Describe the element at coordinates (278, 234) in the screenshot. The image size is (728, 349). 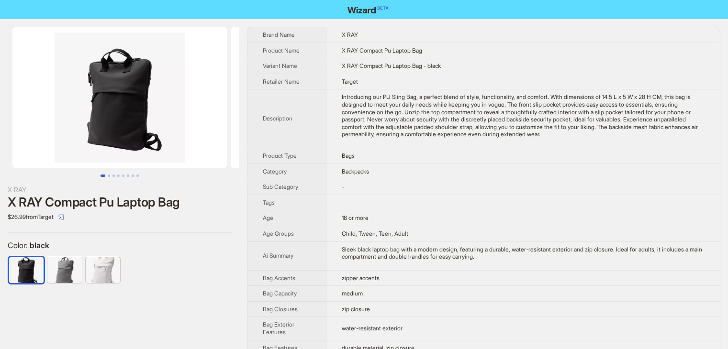
I see `span: Age Groups` at that location.